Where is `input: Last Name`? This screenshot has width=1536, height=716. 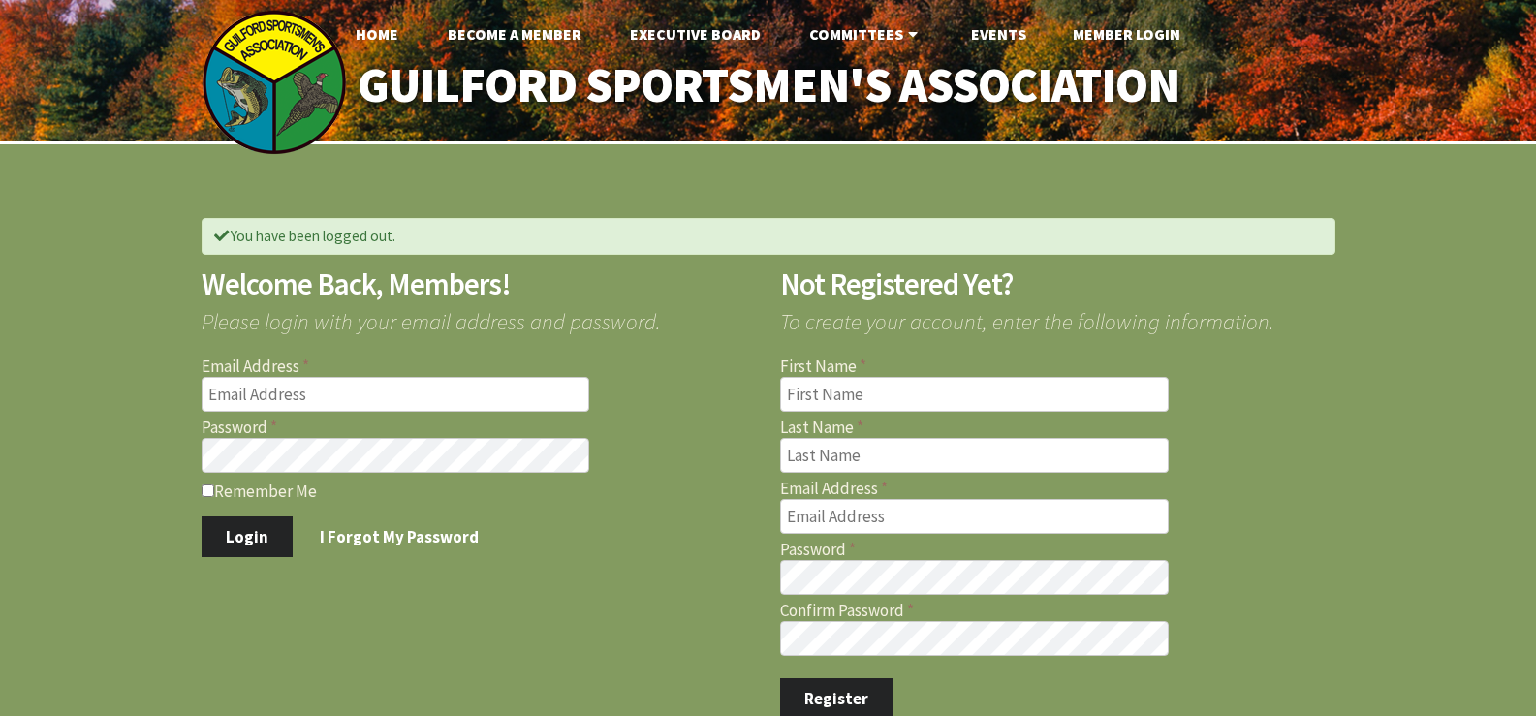
input: Last Name is located at coordinates (974, 456).